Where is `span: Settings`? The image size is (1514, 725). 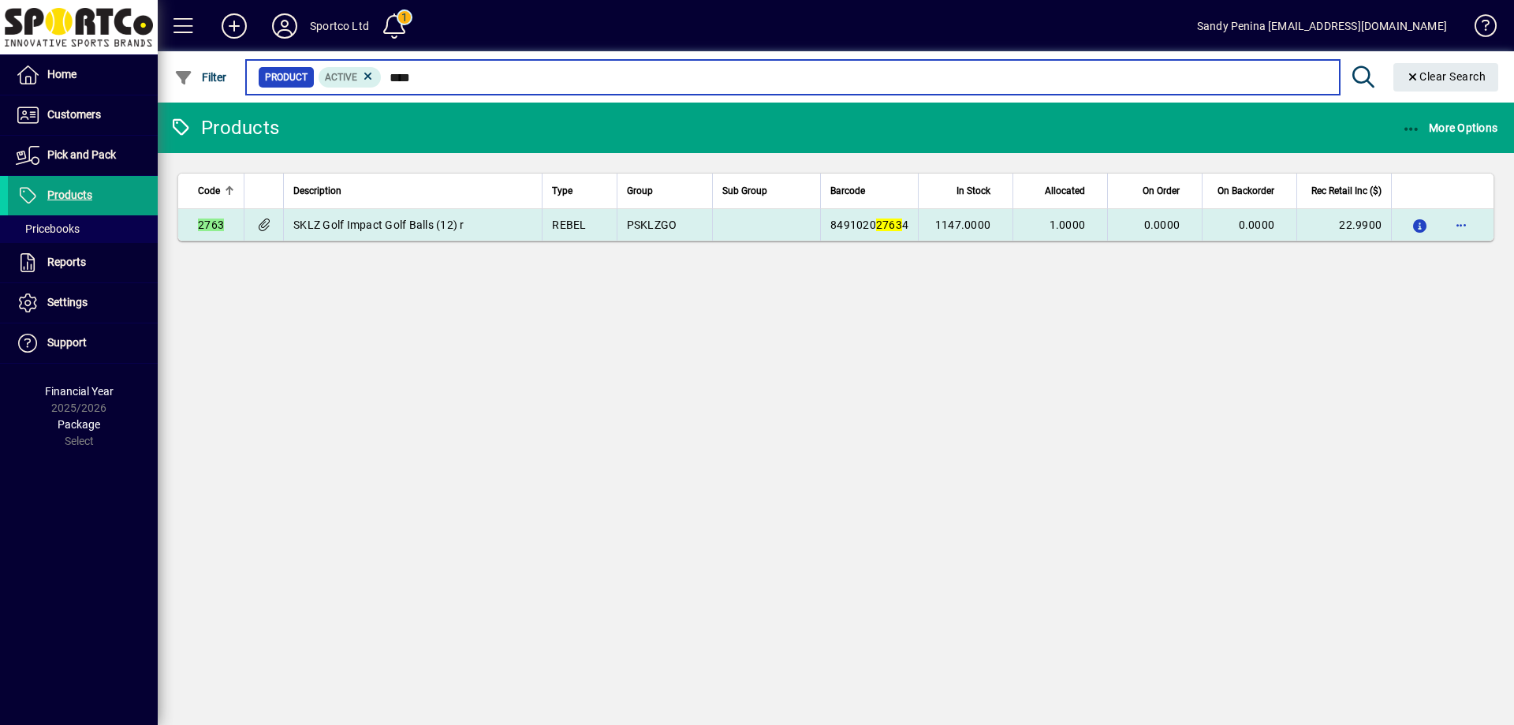 span: Settings is located at coordinates (67, 302).